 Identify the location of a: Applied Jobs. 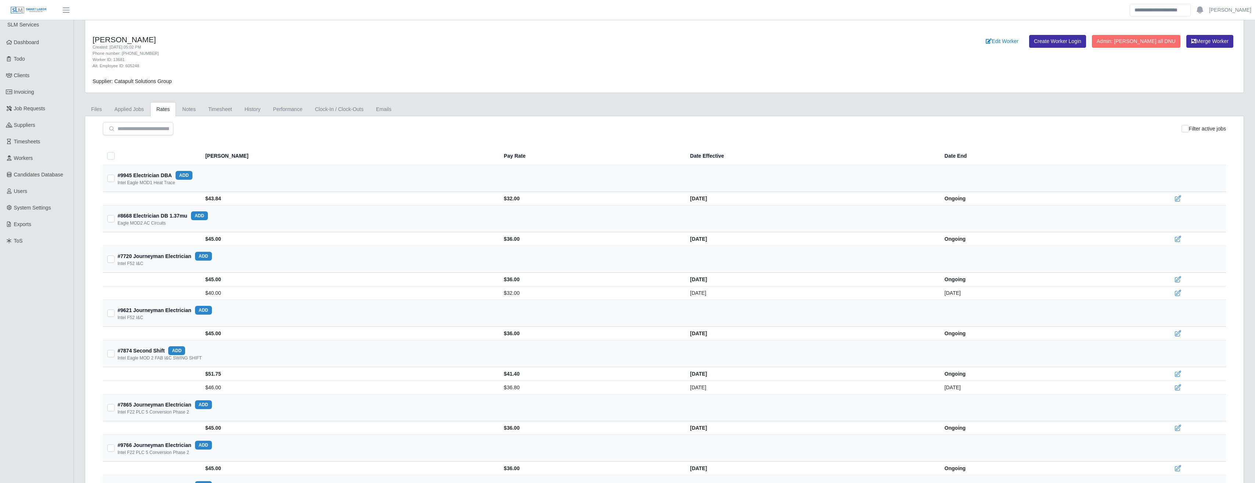
(129, 109).